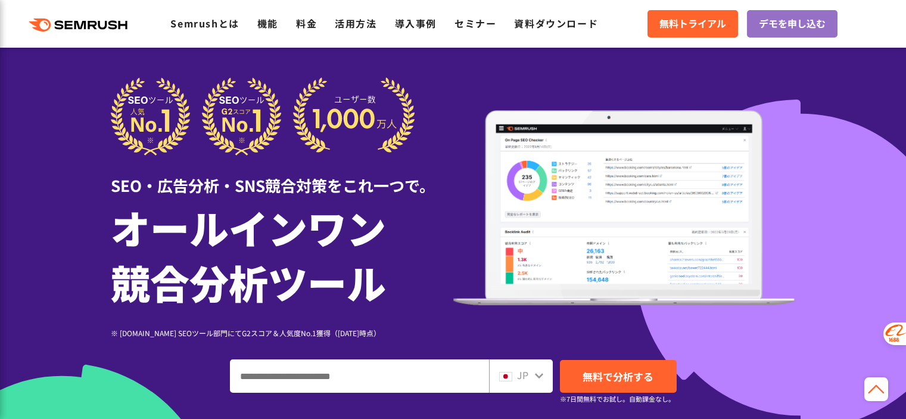  Describe the element at coordinates (475, 23) in the screenshot. I see `a: セミナー` at that location.